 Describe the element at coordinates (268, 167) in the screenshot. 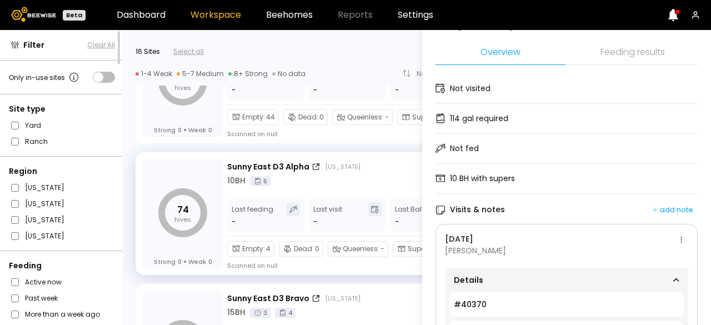

I see `div: Sunny East D3 Alpha` at that location.